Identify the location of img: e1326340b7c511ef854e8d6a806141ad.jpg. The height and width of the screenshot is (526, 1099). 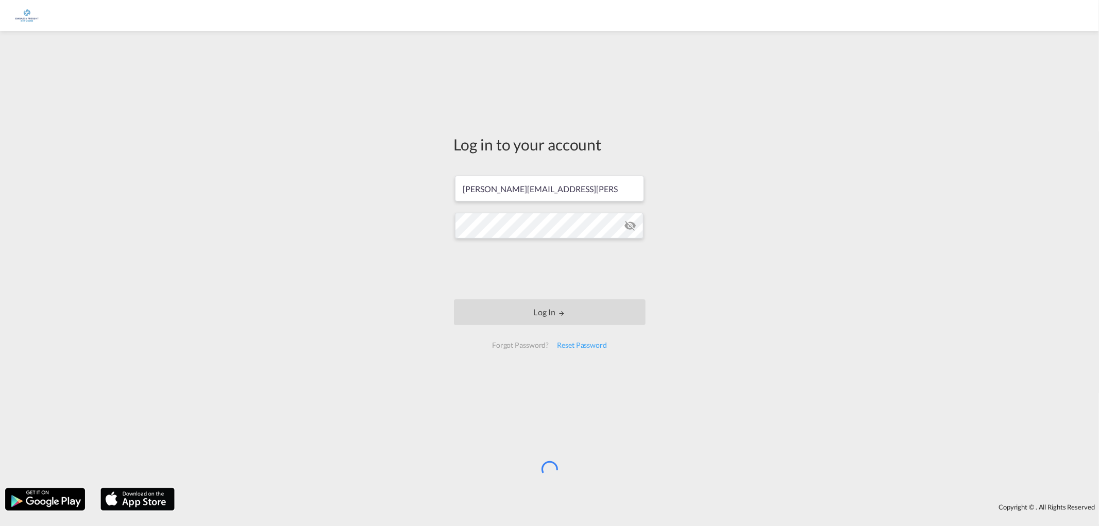
(27, 15).